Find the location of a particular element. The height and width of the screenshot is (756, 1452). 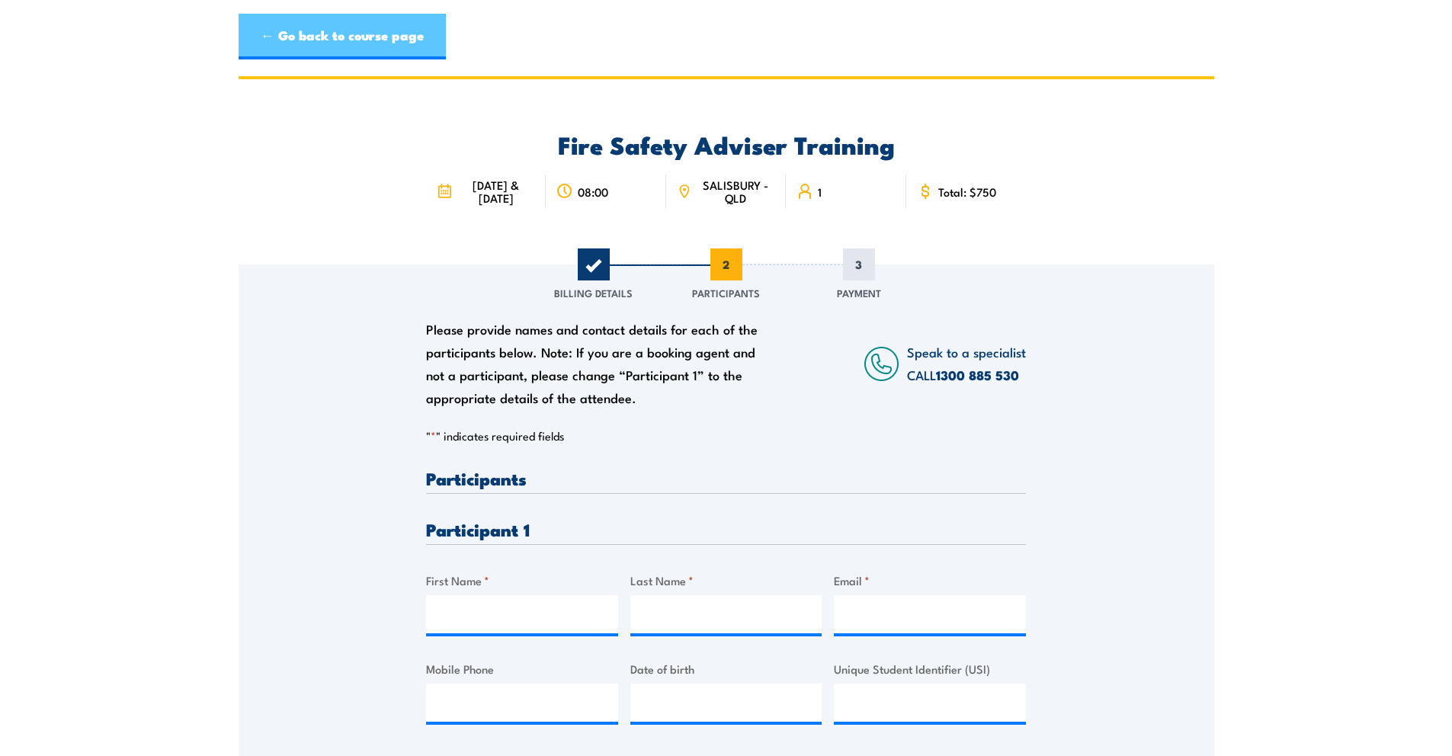

label: Mobile Phone is located at coordinates (522, 668).